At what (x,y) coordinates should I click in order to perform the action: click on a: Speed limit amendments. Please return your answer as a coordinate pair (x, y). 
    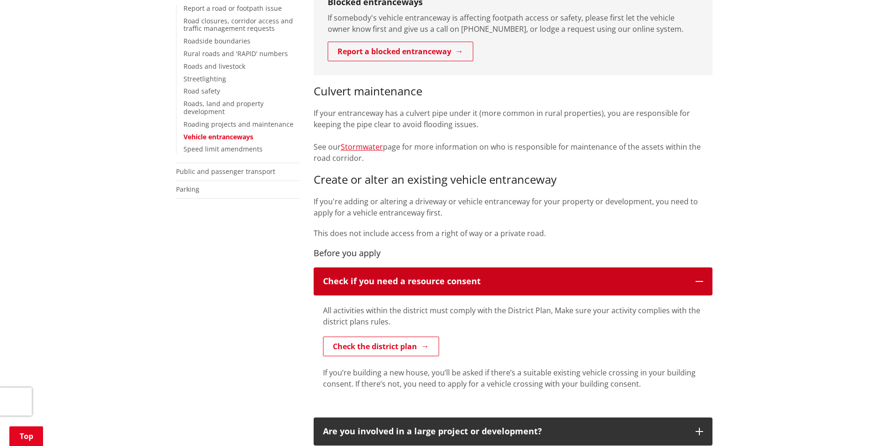
    Looking at the image, I should click on (223, 149).